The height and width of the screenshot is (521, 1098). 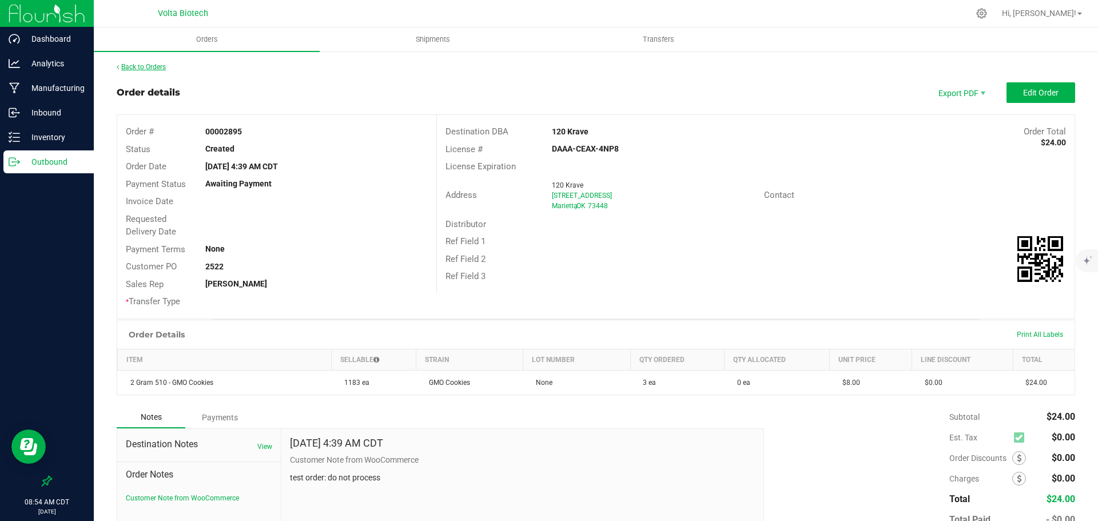 What do you see at coordinates (146, 166) in the screenshot?
I see `span: Order Date` at bounding box center [146, 166].